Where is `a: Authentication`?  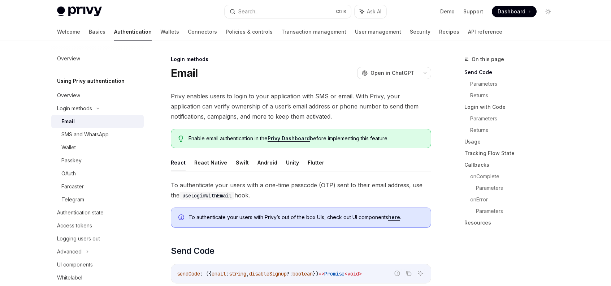 a: Authentication is located at coordinates (133, 32).